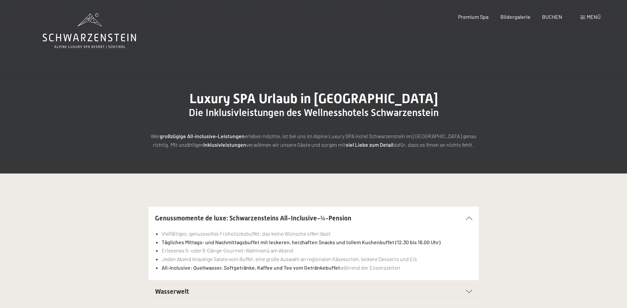  I want to click on li: Vielfältiges, genussvolles Frühstücksbuffet, das keine Wünsche offen lässt, so click(316, 234).